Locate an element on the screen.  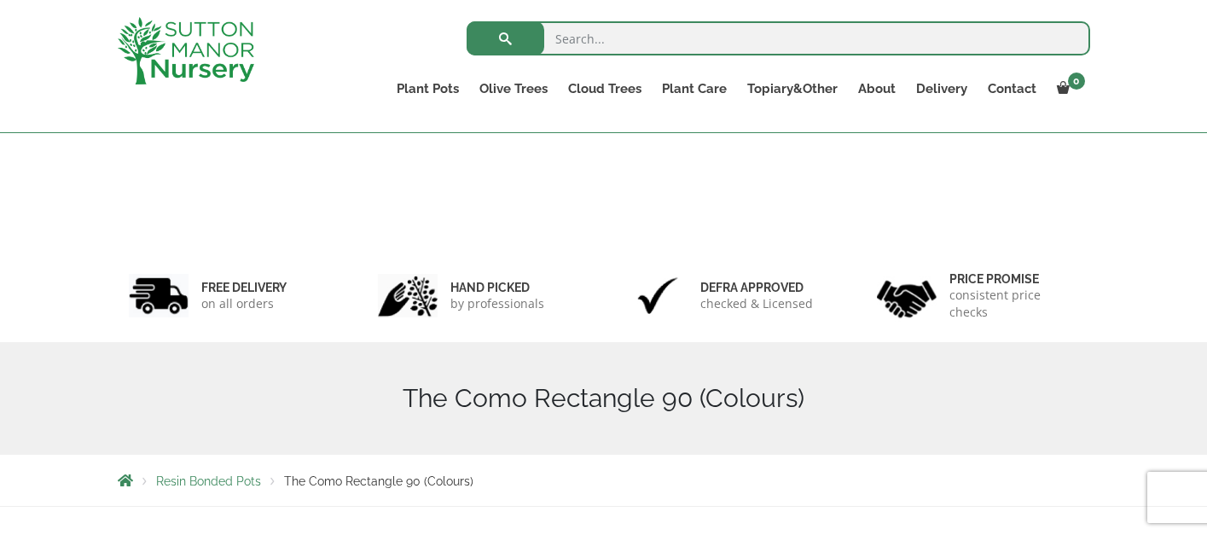
a: Plant Care is located at coordinates (694, 89).